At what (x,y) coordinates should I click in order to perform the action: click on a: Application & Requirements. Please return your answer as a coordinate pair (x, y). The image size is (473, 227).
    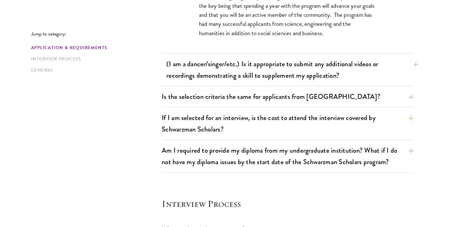
    Looking at the image, I should click on (94, 48).